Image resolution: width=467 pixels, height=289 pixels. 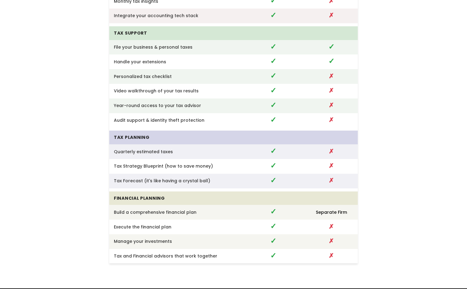 What do you see at coordinates (175, 166) in the screenshot?
I see `td: Tax Strategy Blueprint (how to save money)` at bounding box center [175, 166].